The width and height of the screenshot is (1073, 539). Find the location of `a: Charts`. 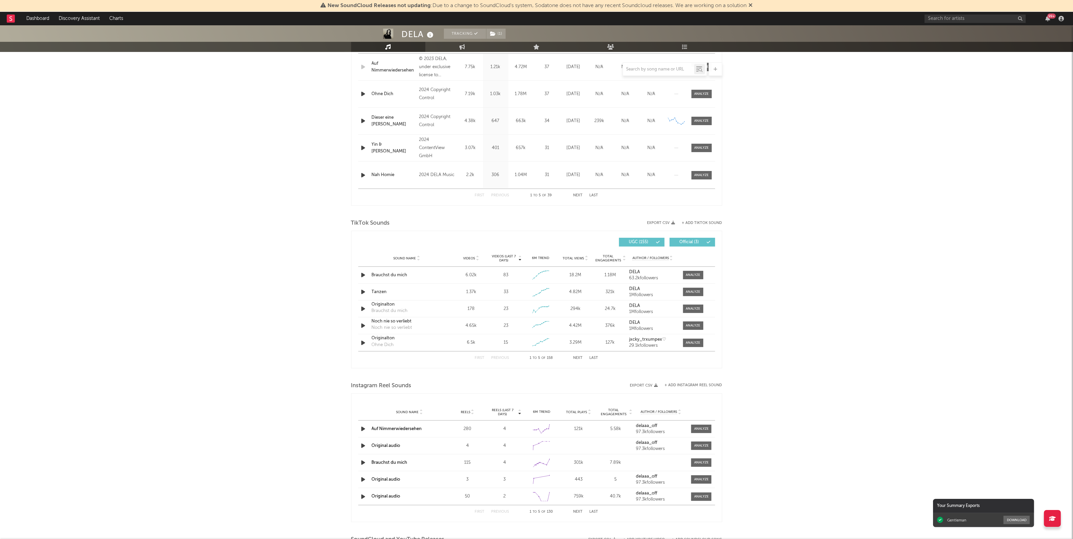

a: Charts is located at coordinates (116, 19).